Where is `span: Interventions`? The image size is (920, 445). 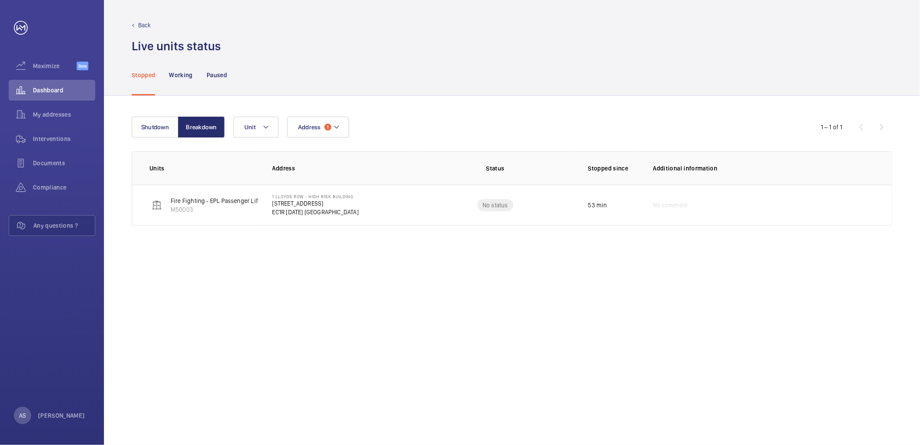 span: Interventions is located at coordinates (64, 139).